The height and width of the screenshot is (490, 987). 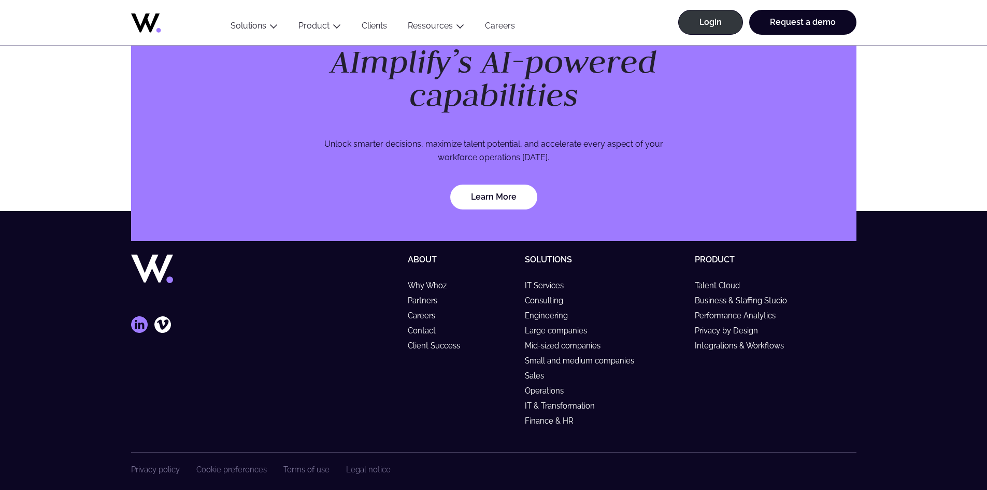 I want to click on p: Unlock smarter decisions, maximize talent potential, and accelerate every aspect of your workforc..., so click(x=494, y=150).